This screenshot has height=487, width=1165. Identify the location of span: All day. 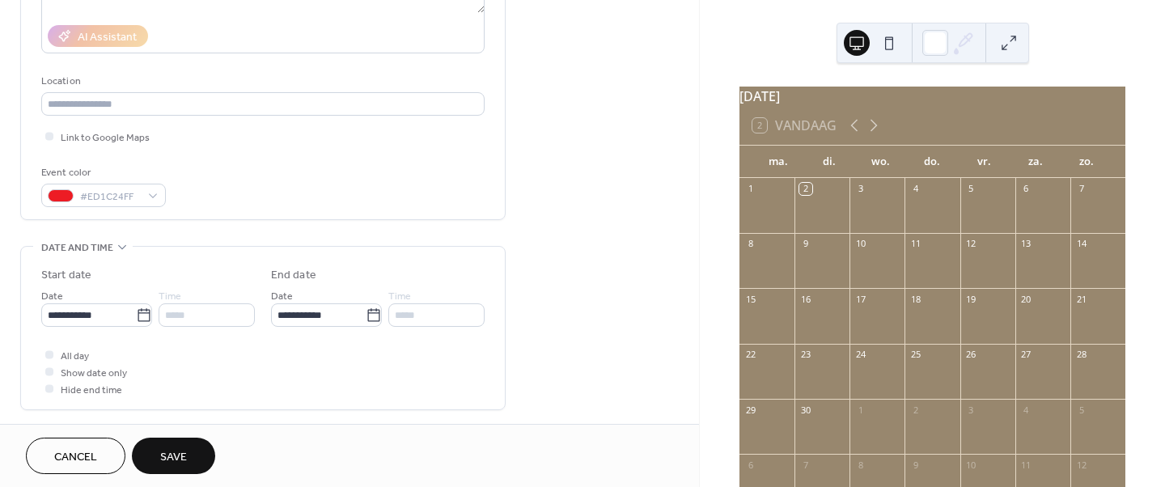
(74, 356).